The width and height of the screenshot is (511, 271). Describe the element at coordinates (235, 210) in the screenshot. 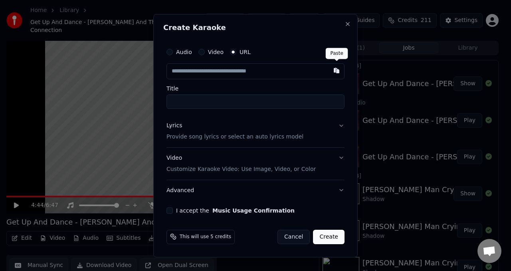

I see `label: I accept the` at that location.